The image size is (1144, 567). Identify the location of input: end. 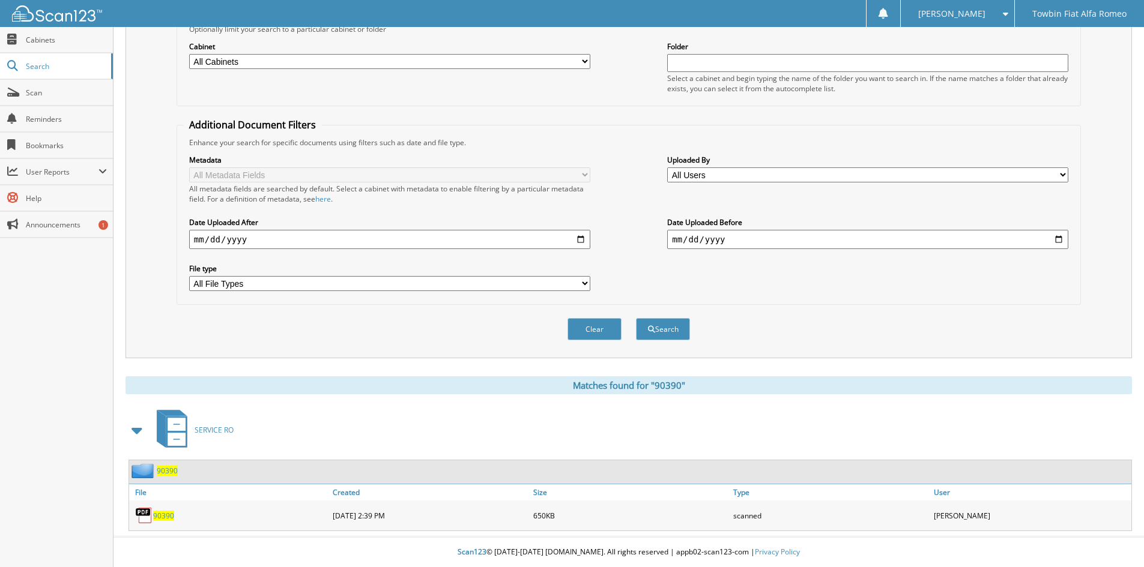
(867, 240).